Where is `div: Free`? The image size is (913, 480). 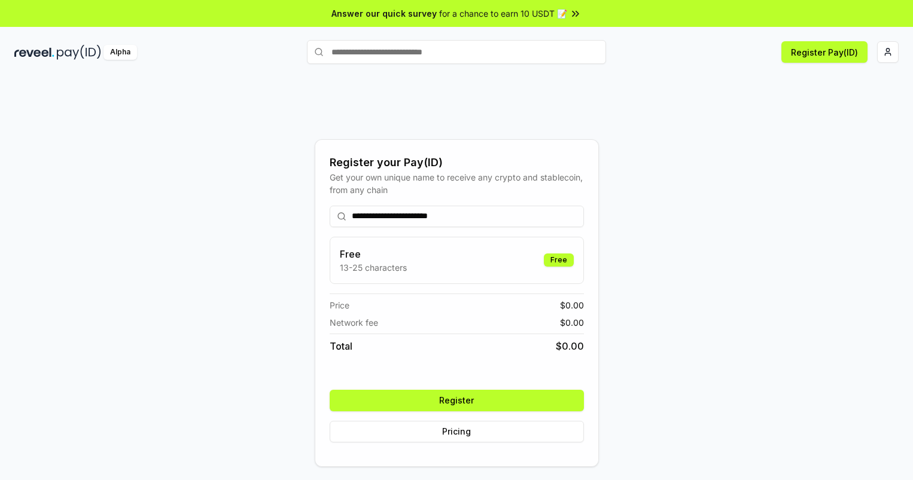
div: Free is located at coordinates (559, 260).